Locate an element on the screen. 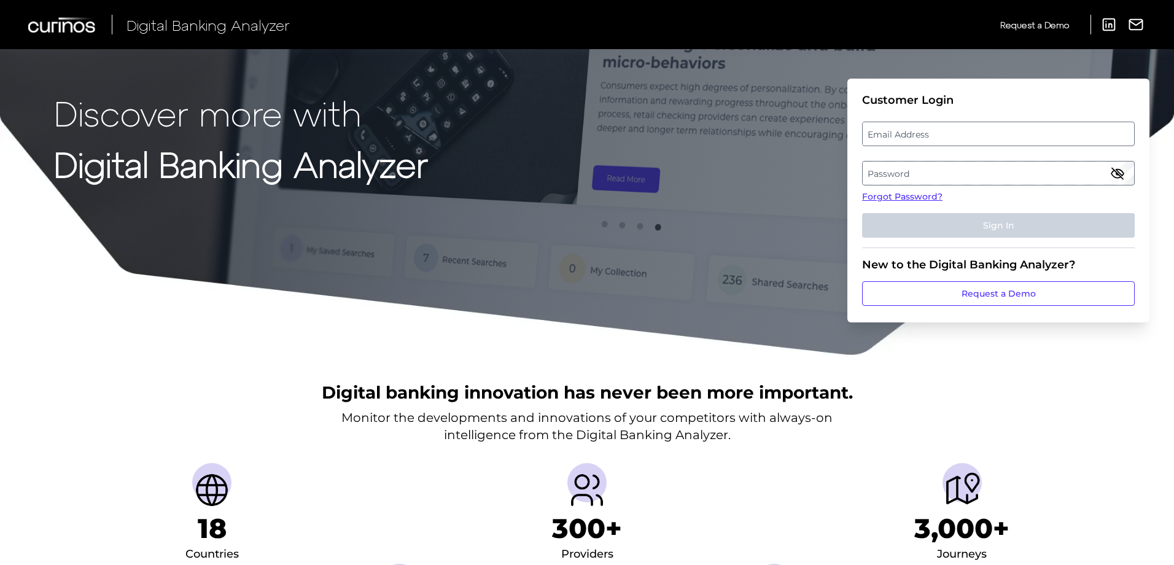 The image size is (1174, 565). div: Customer Login is located at coordinates (998, 100).